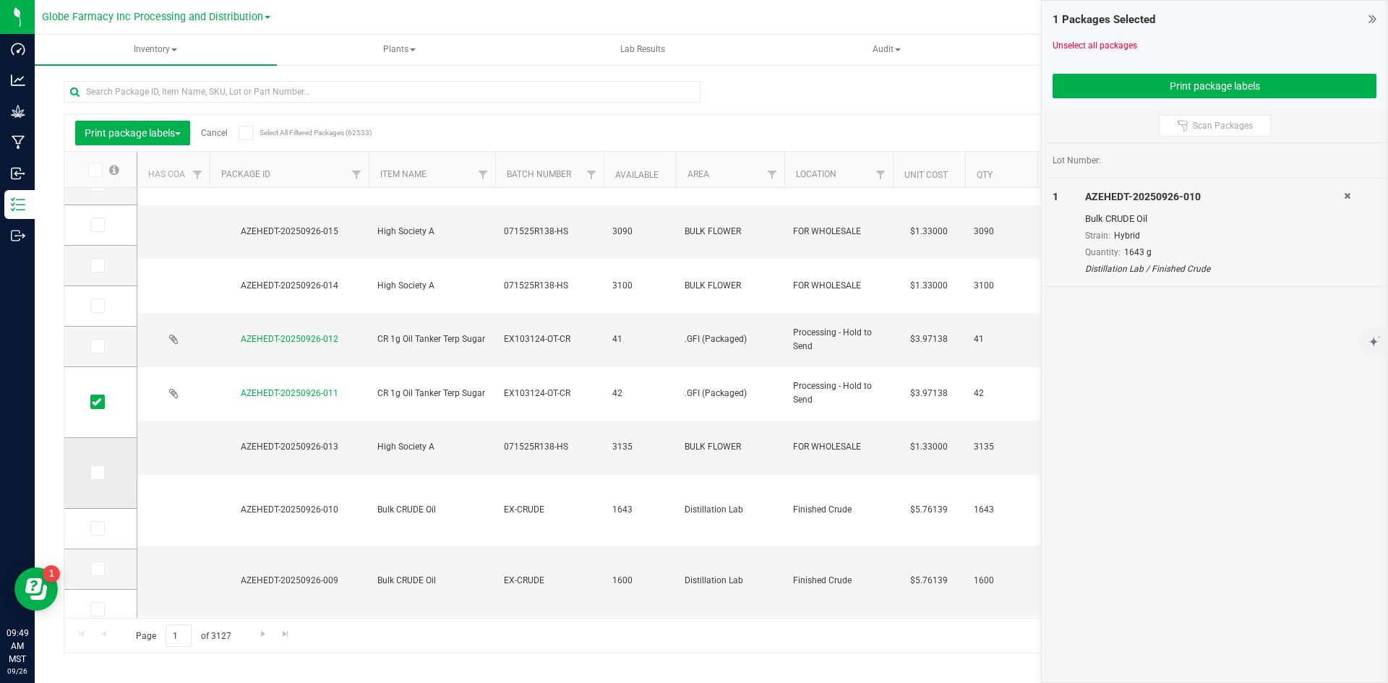  Describe the element at coordinates (1130, 50) in the screenshot. I see `a: Inventory Counts` at that location.